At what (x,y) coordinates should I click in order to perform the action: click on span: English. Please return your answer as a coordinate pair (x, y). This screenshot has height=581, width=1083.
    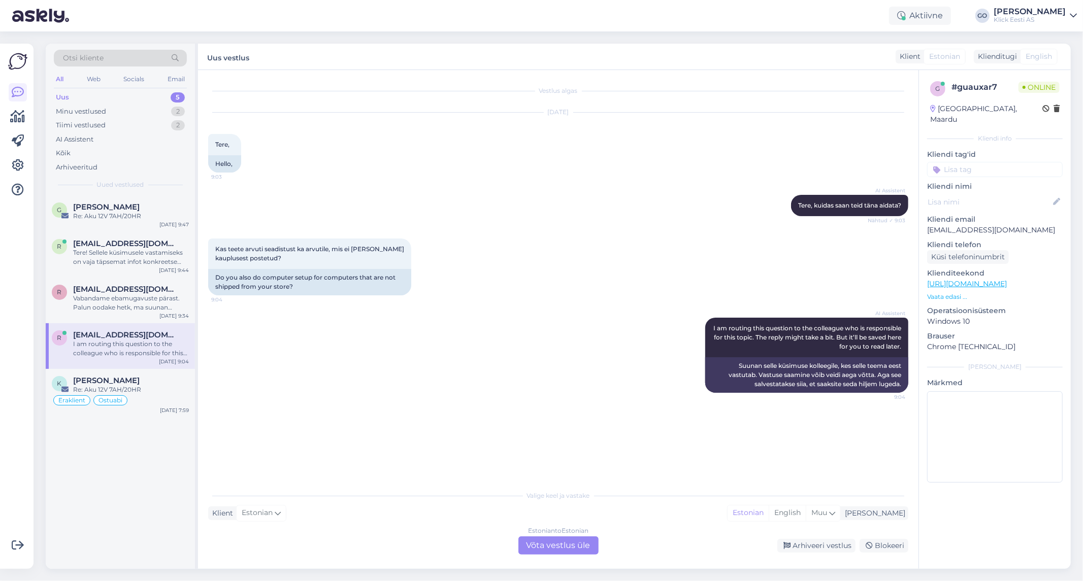
    Looking at the image, I should click on (1039, 56).